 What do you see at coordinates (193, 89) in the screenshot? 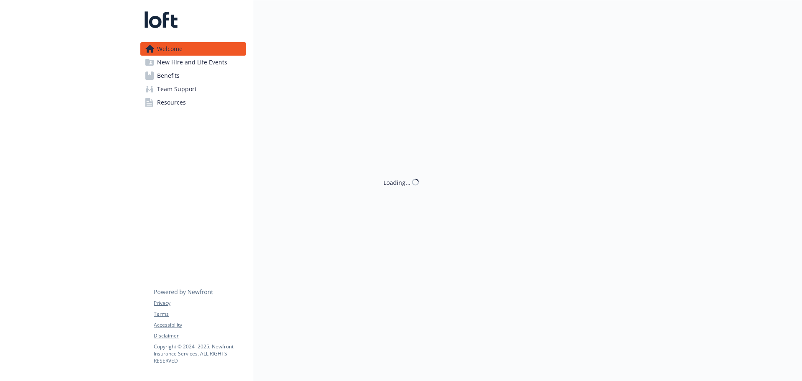
I see `a: Team Support` at bounding box center [193, 89].